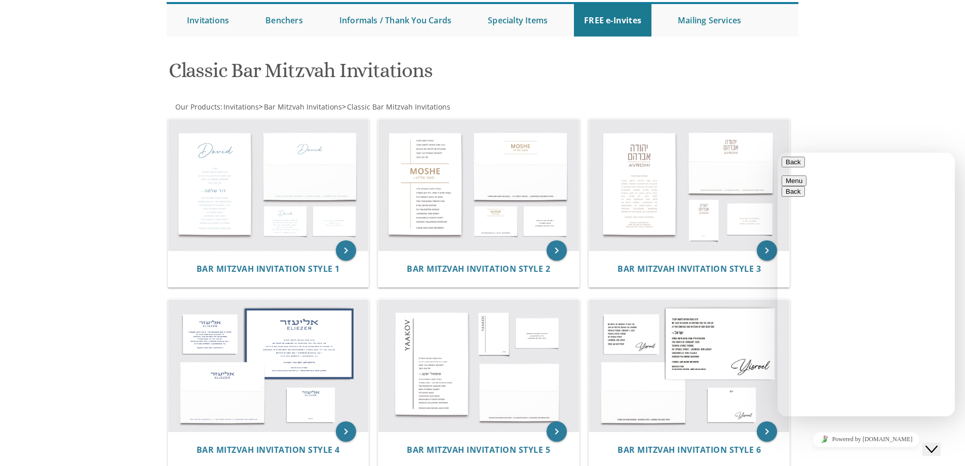 Image resolution: width=965 pixels, height=466 pixels. What do you see at coordinates (89, 9) in the screenshot?
I see `div: primary` at bounding box center [89, 9].